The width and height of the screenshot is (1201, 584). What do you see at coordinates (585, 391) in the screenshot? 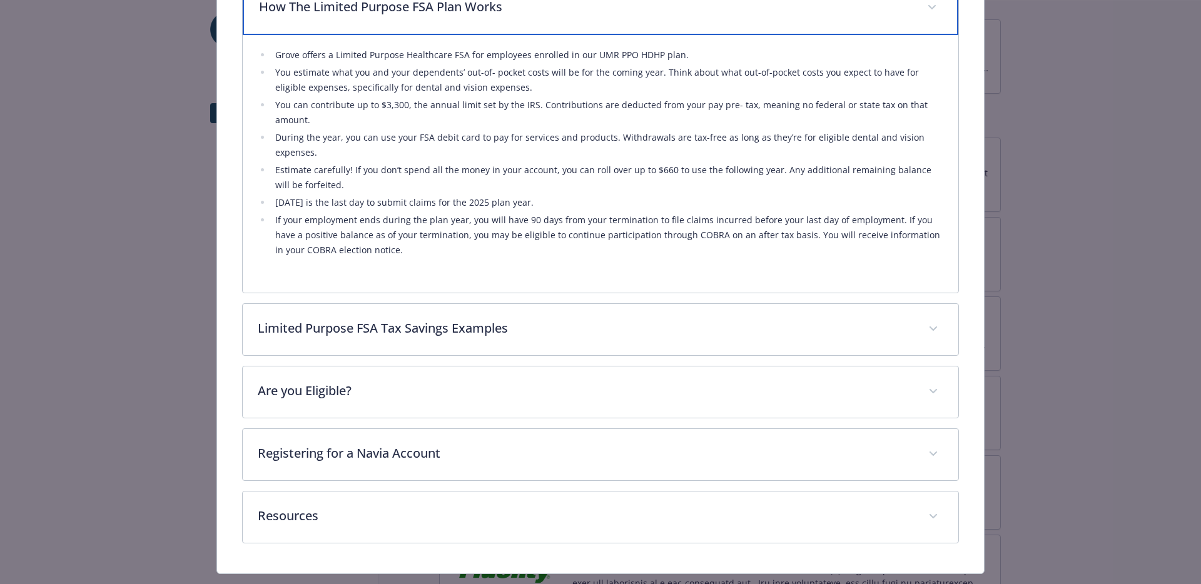
I see `p: Are you Eligible?` at bounding box center [585, 391].